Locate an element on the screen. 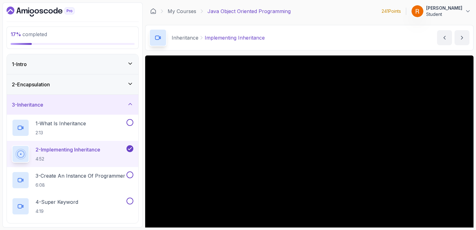 This screenshot has height=230, width=476. h3: 1 - Intro is located at coordinates (19, 64).